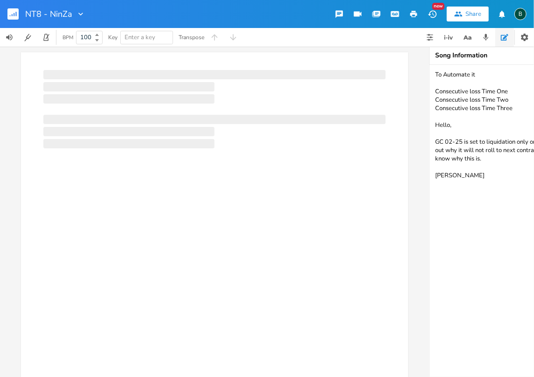 This screenshot has width=534, height=377. What do you see at coordinates (438, 6) in the screenshot?
I see `div: New` at bounding box center [438, 6].